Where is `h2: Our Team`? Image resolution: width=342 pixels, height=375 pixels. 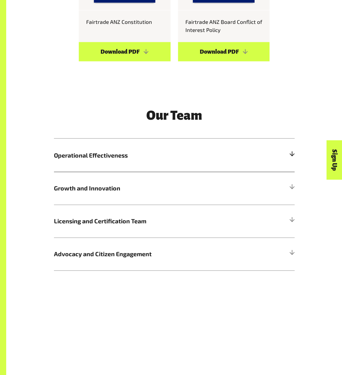
h2: Our Team is located at coordinates (174, 115).